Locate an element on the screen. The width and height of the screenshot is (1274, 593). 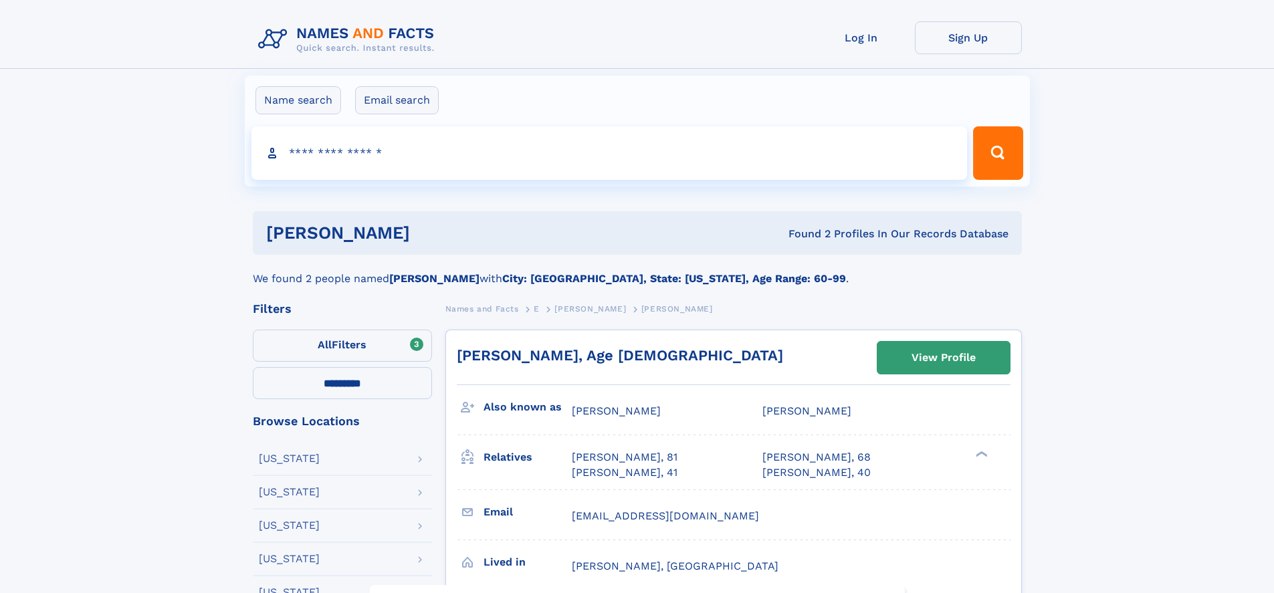
div: Filters is located at coordinates (342, 309).